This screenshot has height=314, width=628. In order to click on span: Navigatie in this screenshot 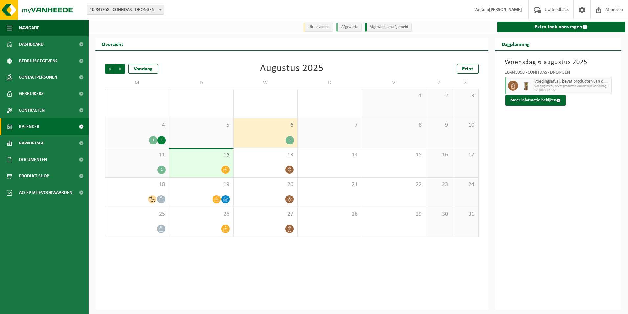, I will do `click(29, 28)`.